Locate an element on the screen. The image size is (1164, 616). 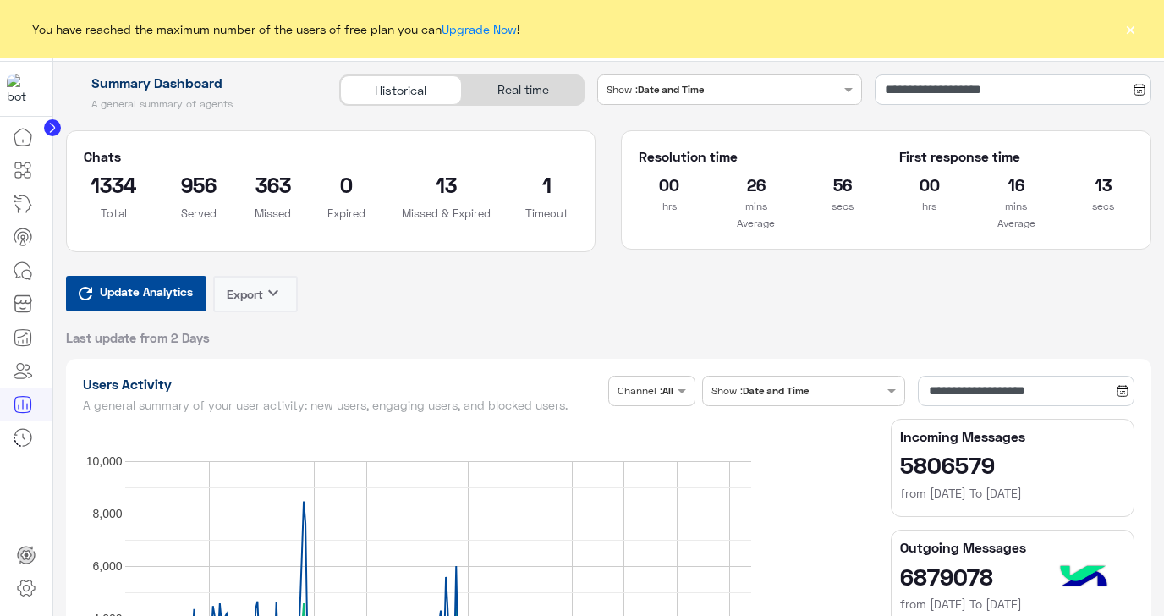
img: 1403182699927242 is located at coordinates (22, 89).